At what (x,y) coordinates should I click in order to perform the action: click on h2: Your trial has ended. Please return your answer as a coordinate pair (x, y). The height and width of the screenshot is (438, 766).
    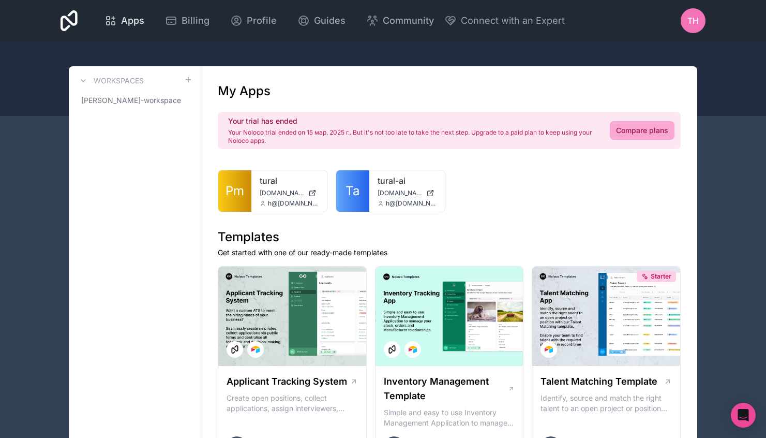
    Looking at the image, I should click on (413, 121).